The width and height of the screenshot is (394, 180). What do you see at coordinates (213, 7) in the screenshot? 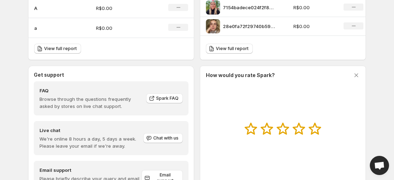
I see `img: 7154badece024f2f866d31f70668abedHD-1080p-33Mbps-56940699` at bounding box center [213, 7].